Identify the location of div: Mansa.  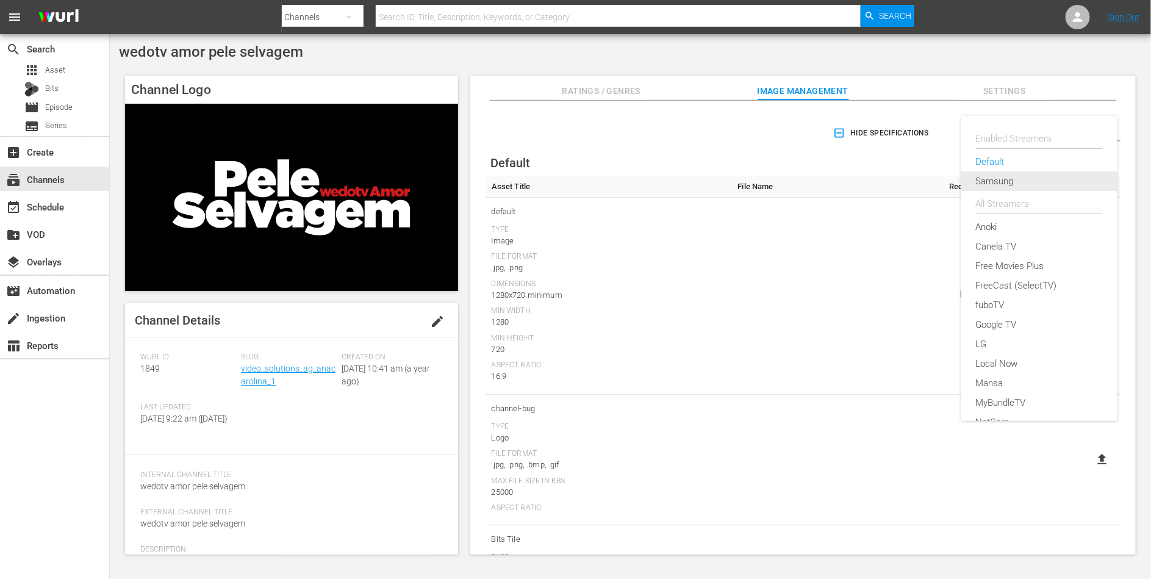
(1039, 383).